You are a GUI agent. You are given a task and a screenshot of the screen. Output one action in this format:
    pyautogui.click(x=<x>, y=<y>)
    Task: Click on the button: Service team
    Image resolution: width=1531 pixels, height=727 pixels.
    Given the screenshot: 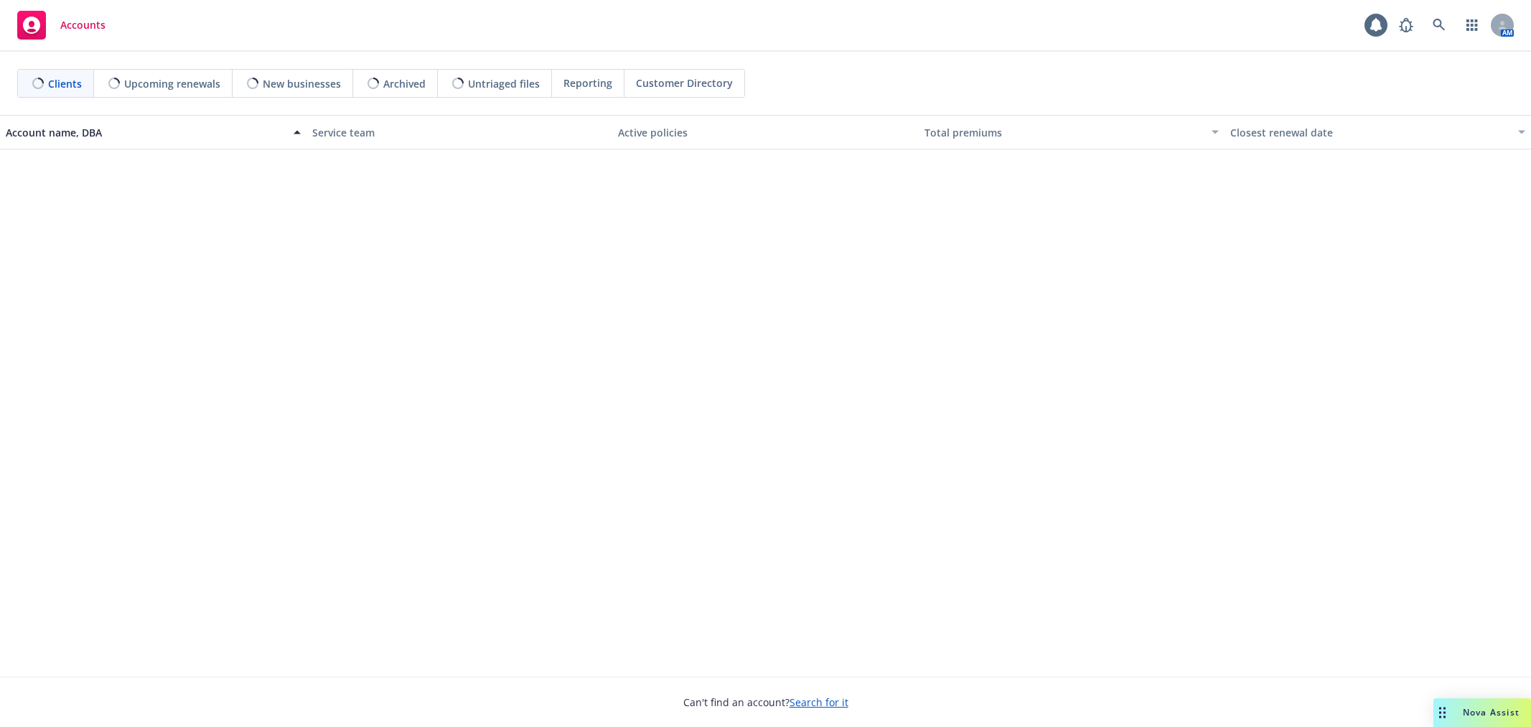 What is the action you would take?
    pyautogui.click(x=460, y=132)
    